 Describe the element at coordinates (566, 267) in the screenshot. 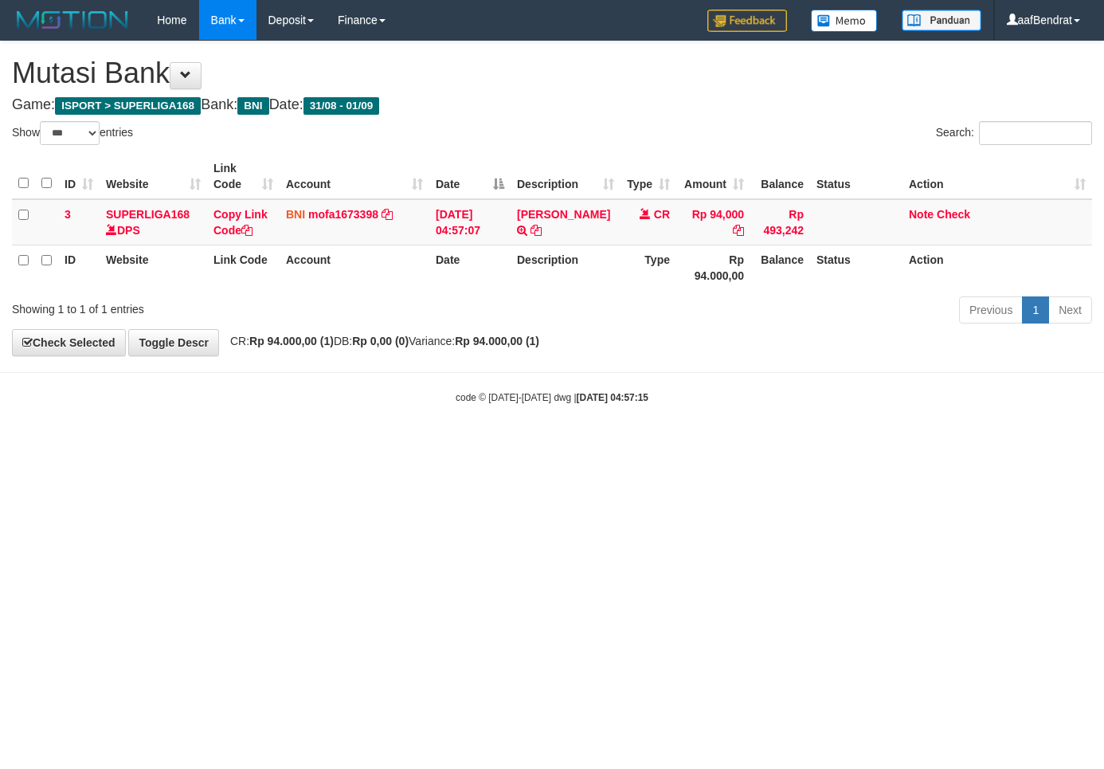

I see `th: Description` at that location.